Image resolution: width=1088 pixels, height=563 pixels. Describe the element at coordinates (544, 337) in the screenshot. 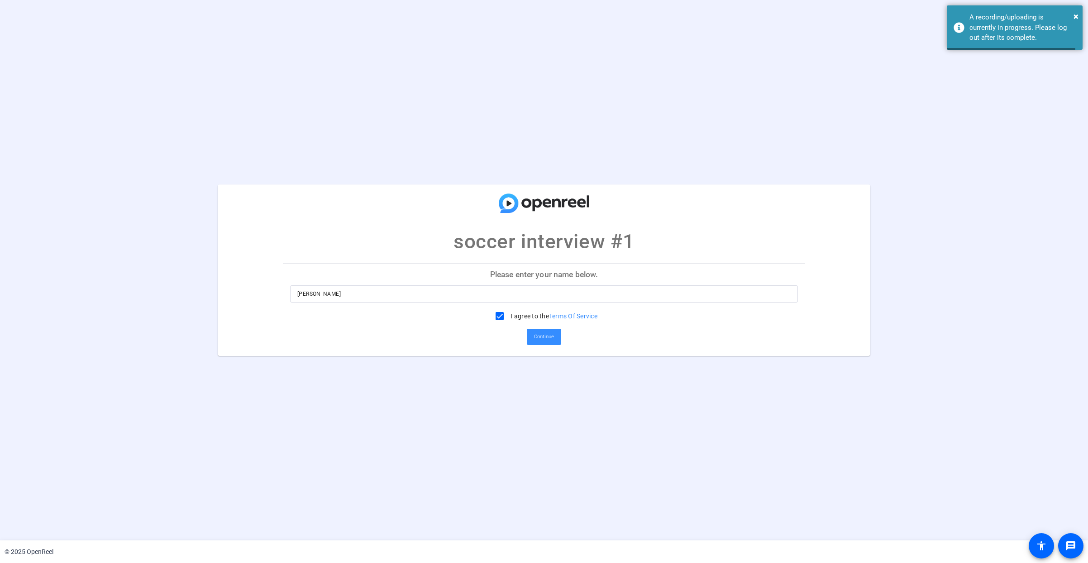

I see `span: Continue` at that location.